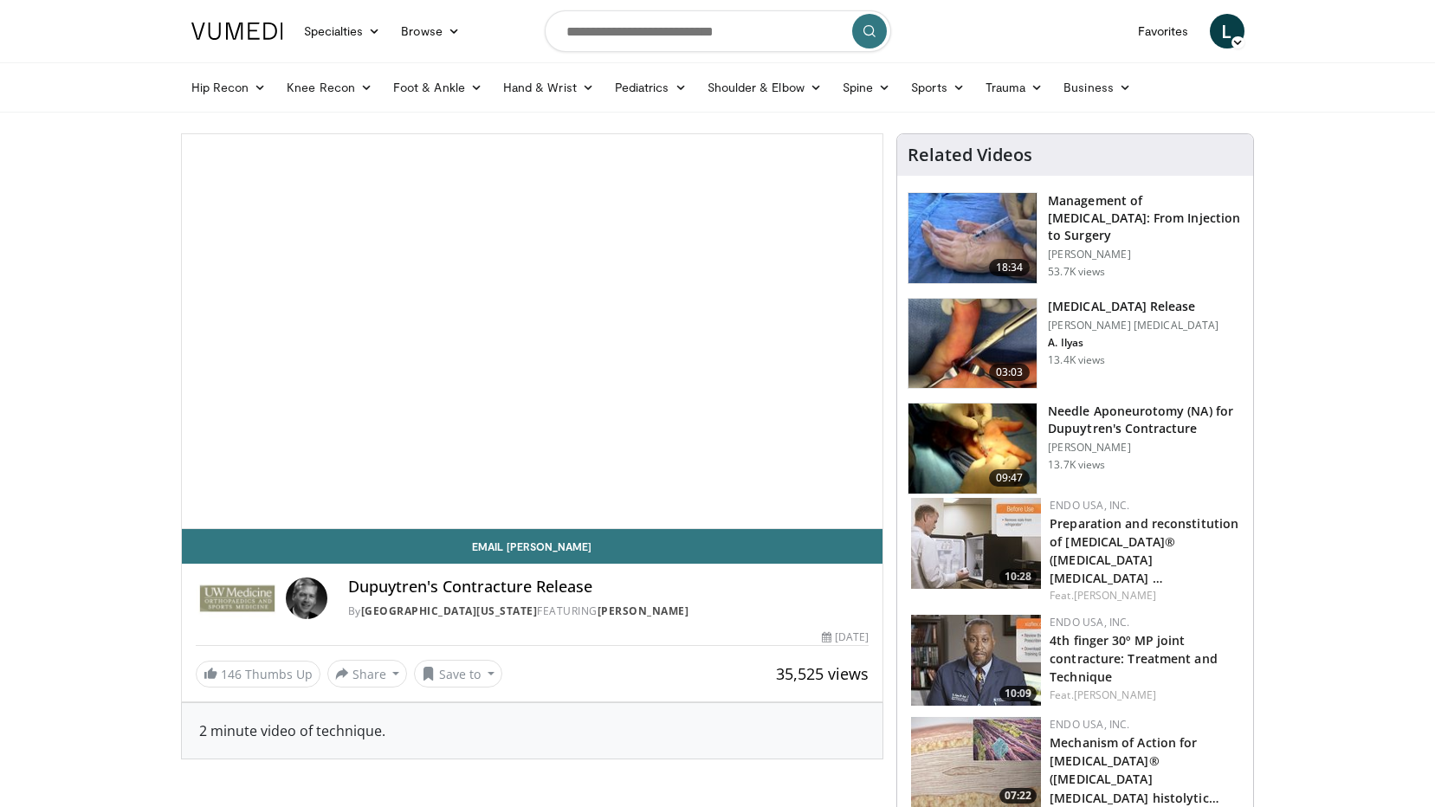 The height and width of the screenshot is (807, 1435). Describe the element at coordinates (1227, 31) in the screenshot. I see `a: L` at that location.